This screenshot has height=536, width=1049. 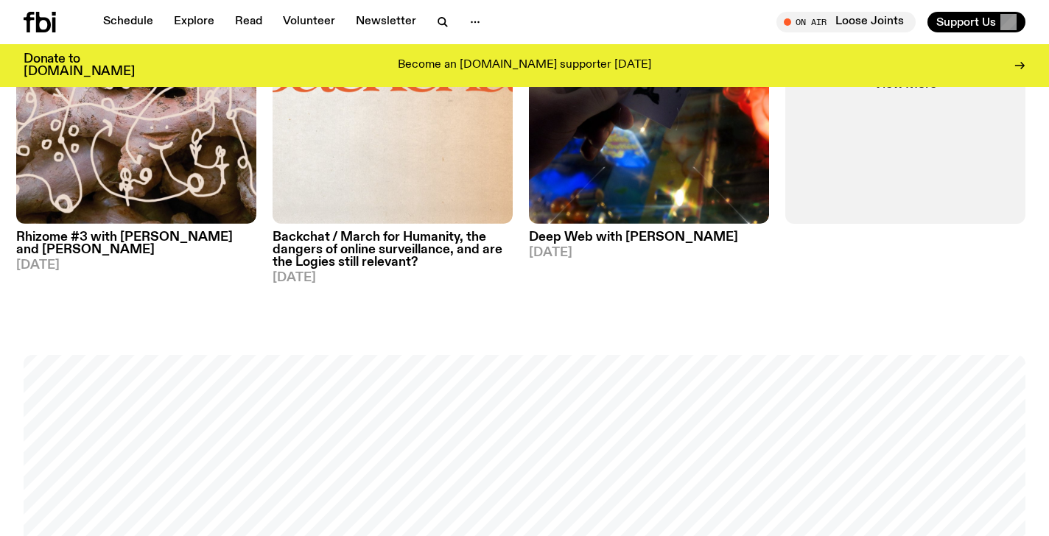 I want to click on h3: Backchat / March for Humanity, the dangers of online surveillance, and are the Logies still relev..., so click(x=393, y=250).